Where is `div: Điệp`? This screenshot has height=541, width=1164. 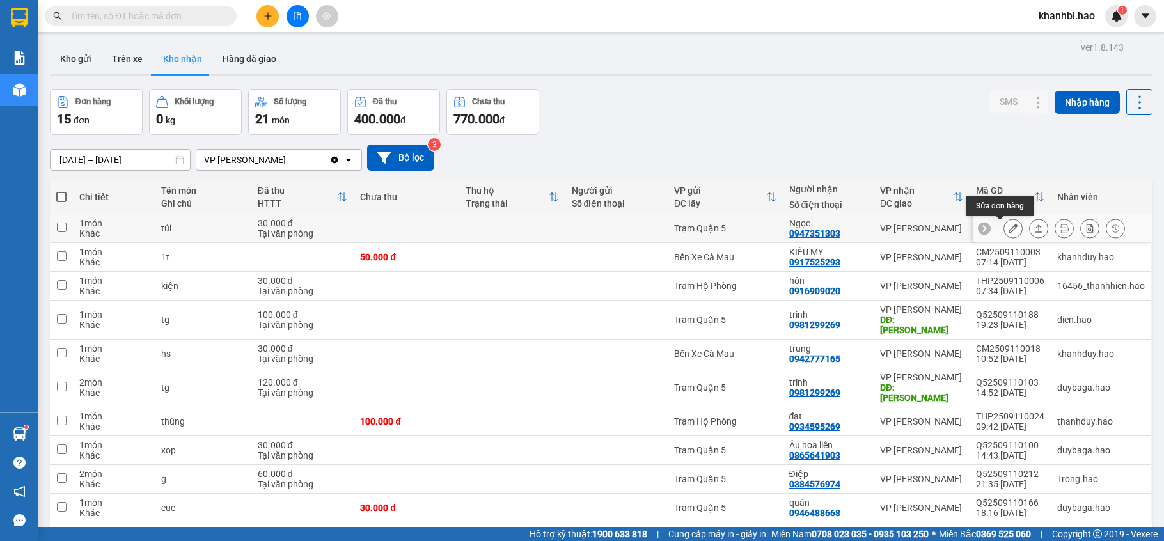
div: Điệp is located at coordinates (828, 474).